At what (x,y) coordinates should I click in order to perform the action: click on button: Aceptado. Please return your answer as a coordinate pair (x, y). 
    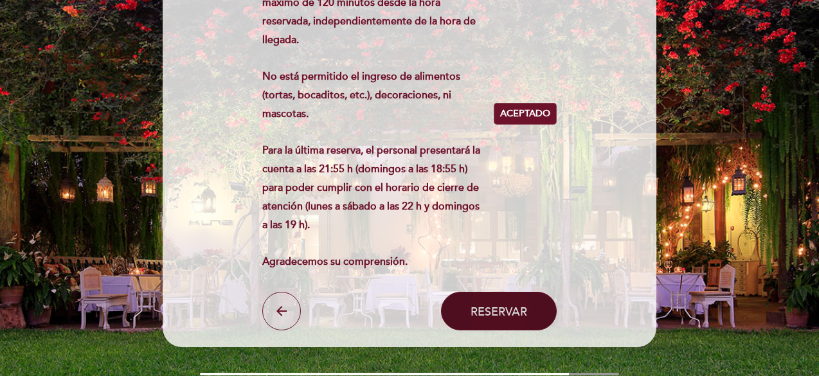
    Looking at the image, I should click on (525, 114).